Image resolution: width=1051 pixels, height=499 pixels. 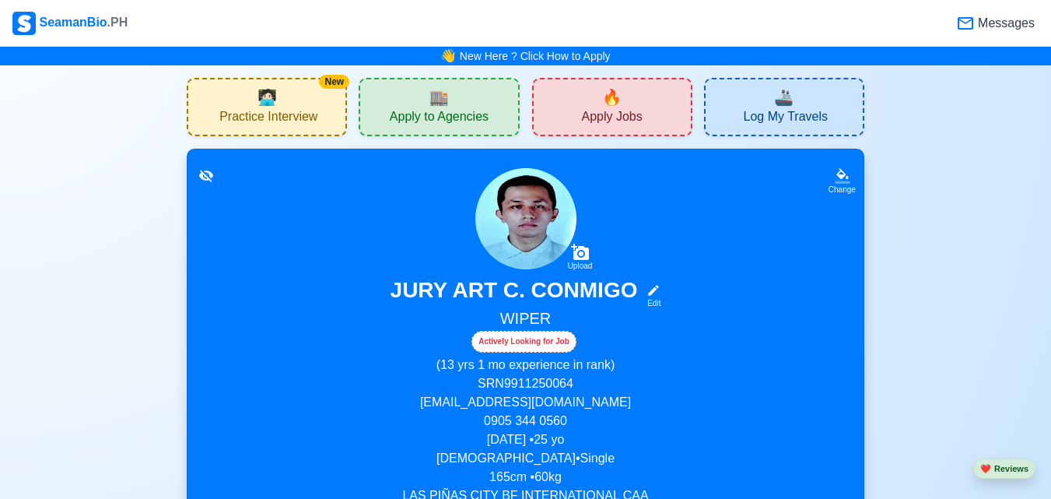 What do you see at coordinates (514, 293) in the screenshot?
I see `h3: JURY ART C. CONMIGO` at bounding box center [514, 293].